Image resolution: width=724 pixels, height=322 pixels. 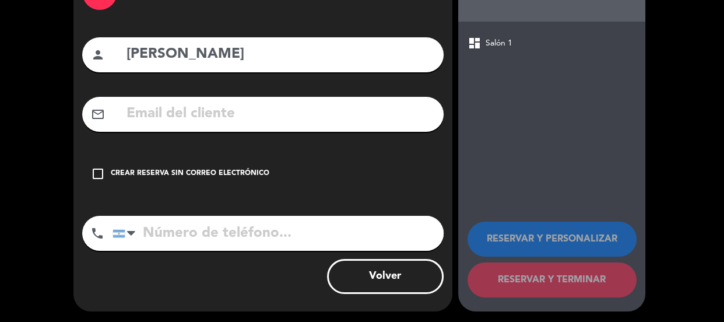 I want to click on span: dashboard, so click(x=475, y=43).